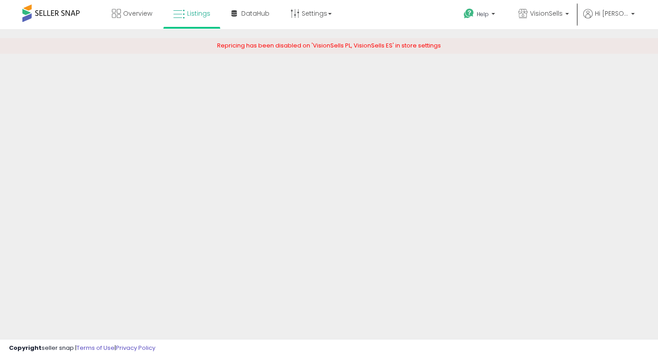  I want to click on i: Get Help, so click(469, 13).